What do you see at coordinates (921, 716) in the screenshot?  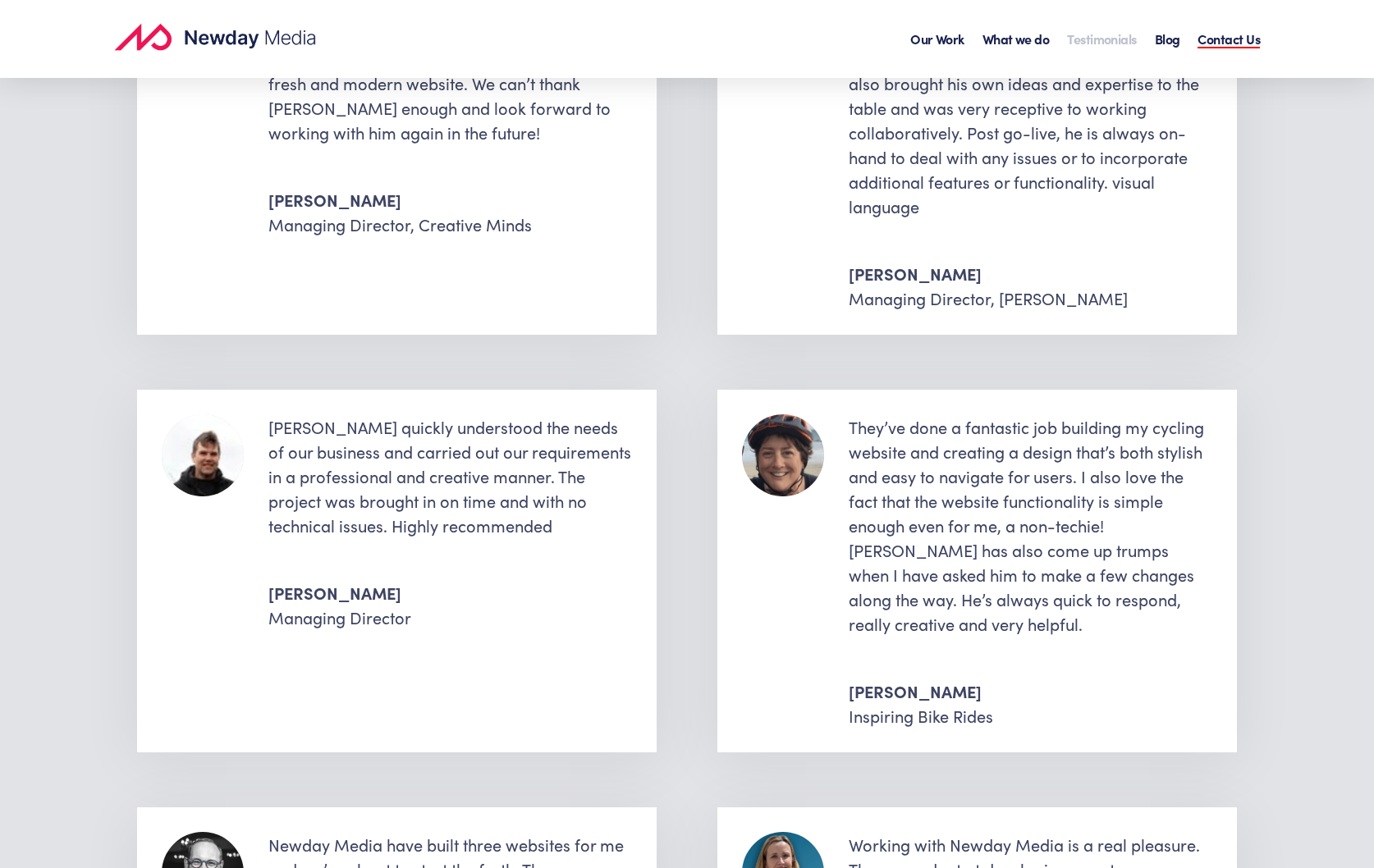 I see `span: Inspiring Bike Rides` at bounding box center [921, 716].